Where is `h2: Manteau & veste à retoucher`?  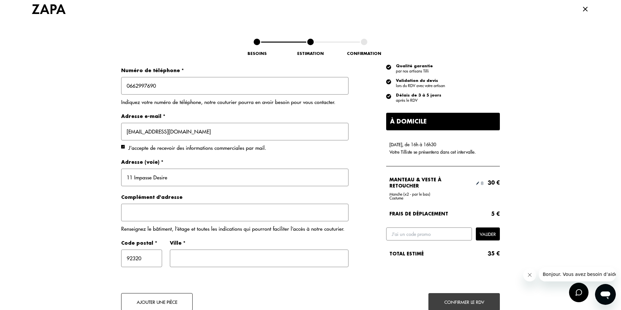
h2: Manteau & veste à retoucher is located at coordinates (430, 182).